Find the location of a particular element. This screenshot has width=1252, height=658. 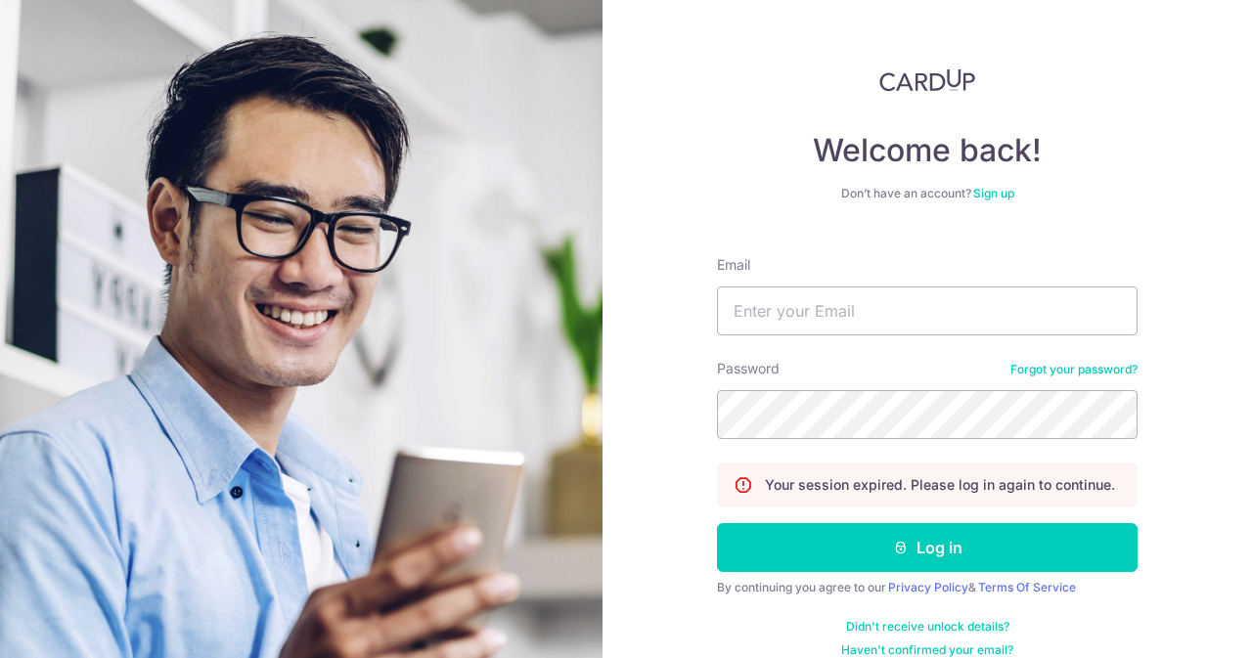

button: Log in is located at coordinates (927, 548).